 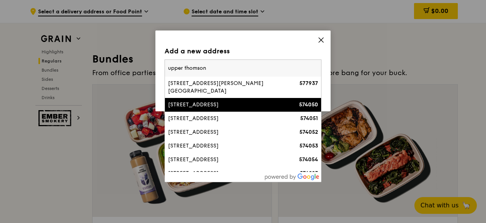 I want to click on div: Add a new address, so click(x=243, y=51).